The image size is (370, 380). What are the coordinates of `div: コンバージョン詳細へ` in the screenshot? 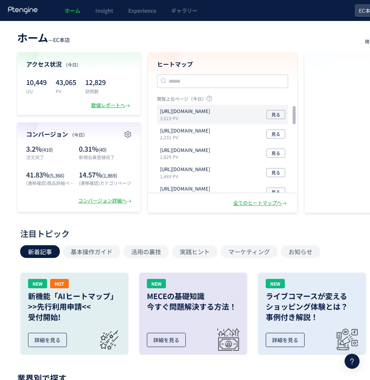 It's located at (105, 200).